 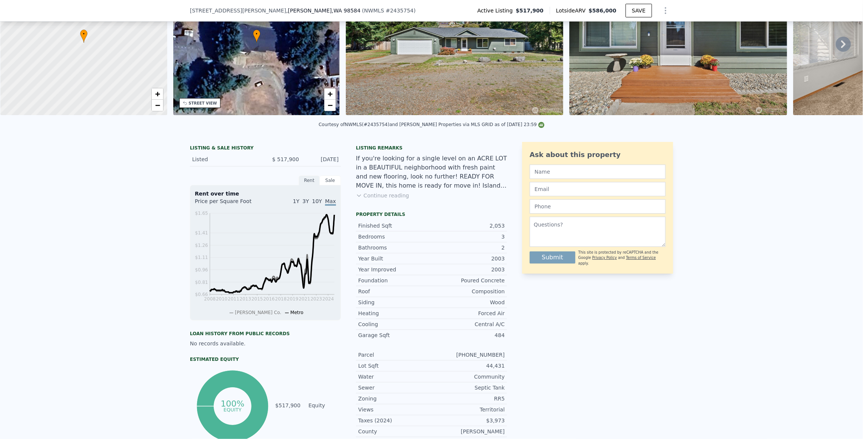 I want to click on div: If you're looking for a single level on an ACRE LOT in a BEAUTIFUL neighborhood with fresh paint ..., so click(x=431, y=172).